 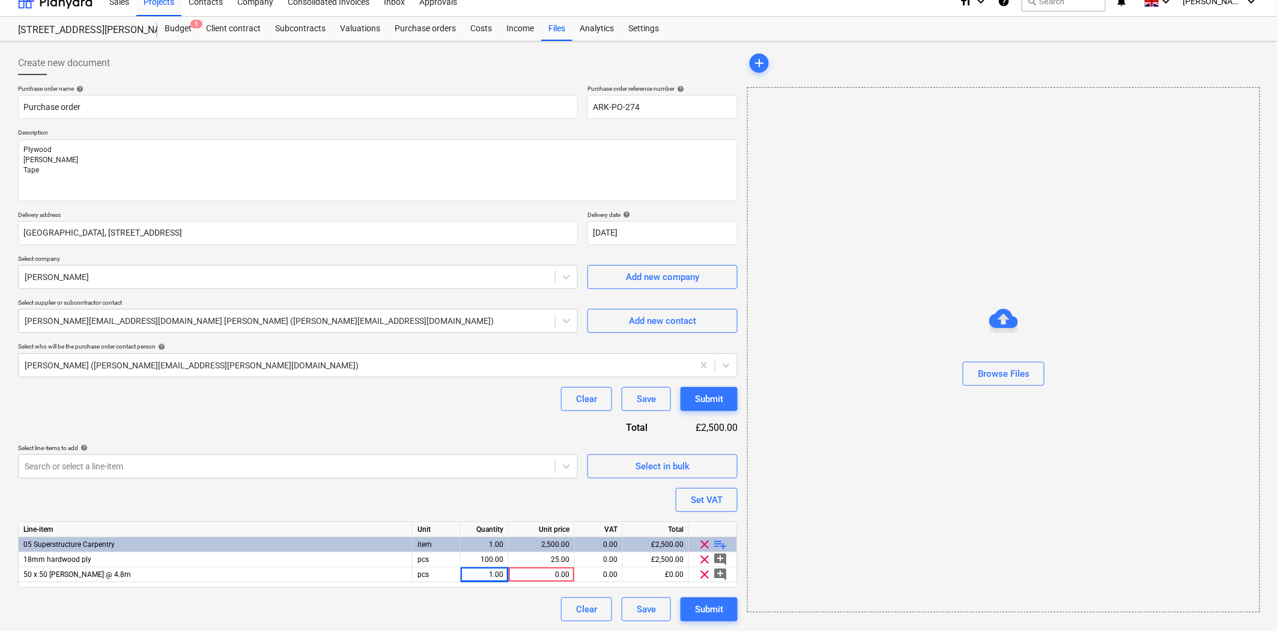 What do you see at coordinates (663, 321) in the screenshot?
I see `div: Add new contact` at bounding box center [663, 321].